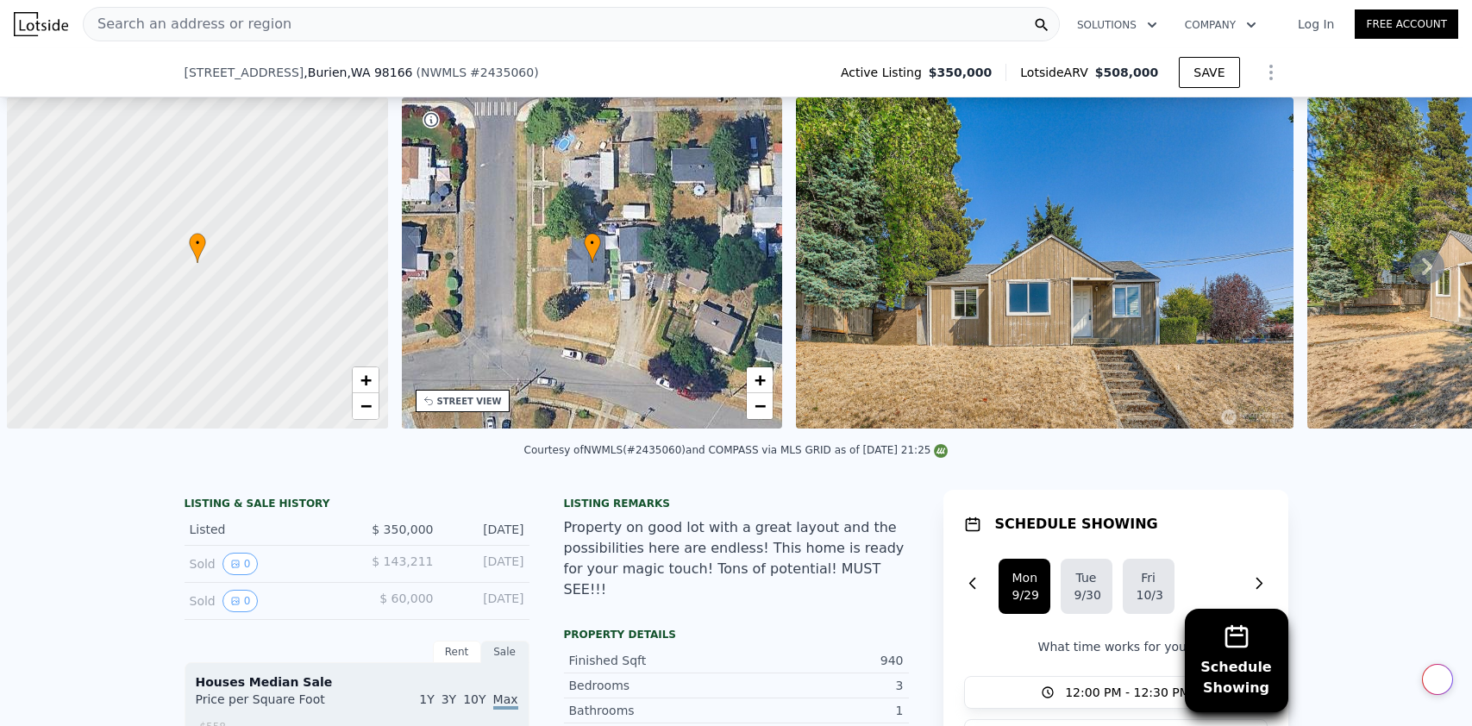  I want to click on div: Houses Median Sale, so click(357, 682).